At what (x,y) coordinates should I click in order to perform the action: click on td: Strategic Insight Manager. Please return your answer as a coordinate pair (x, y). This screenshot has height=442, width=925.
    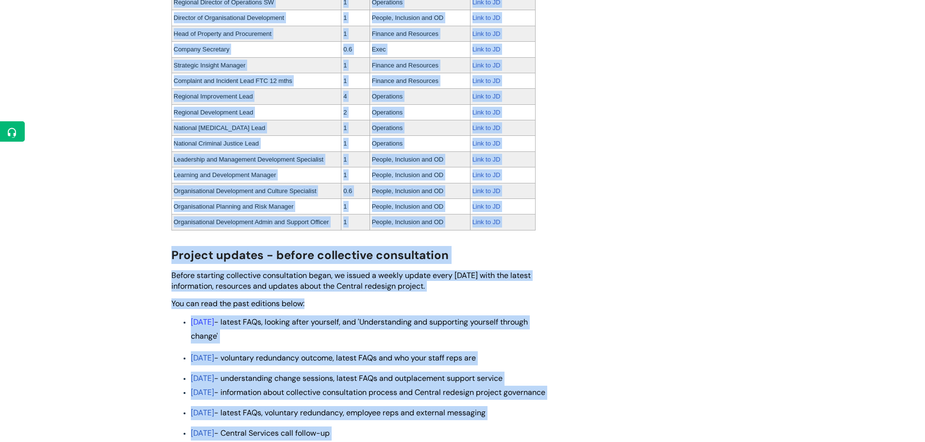
    Looking at the image, I should click on (256, 65).